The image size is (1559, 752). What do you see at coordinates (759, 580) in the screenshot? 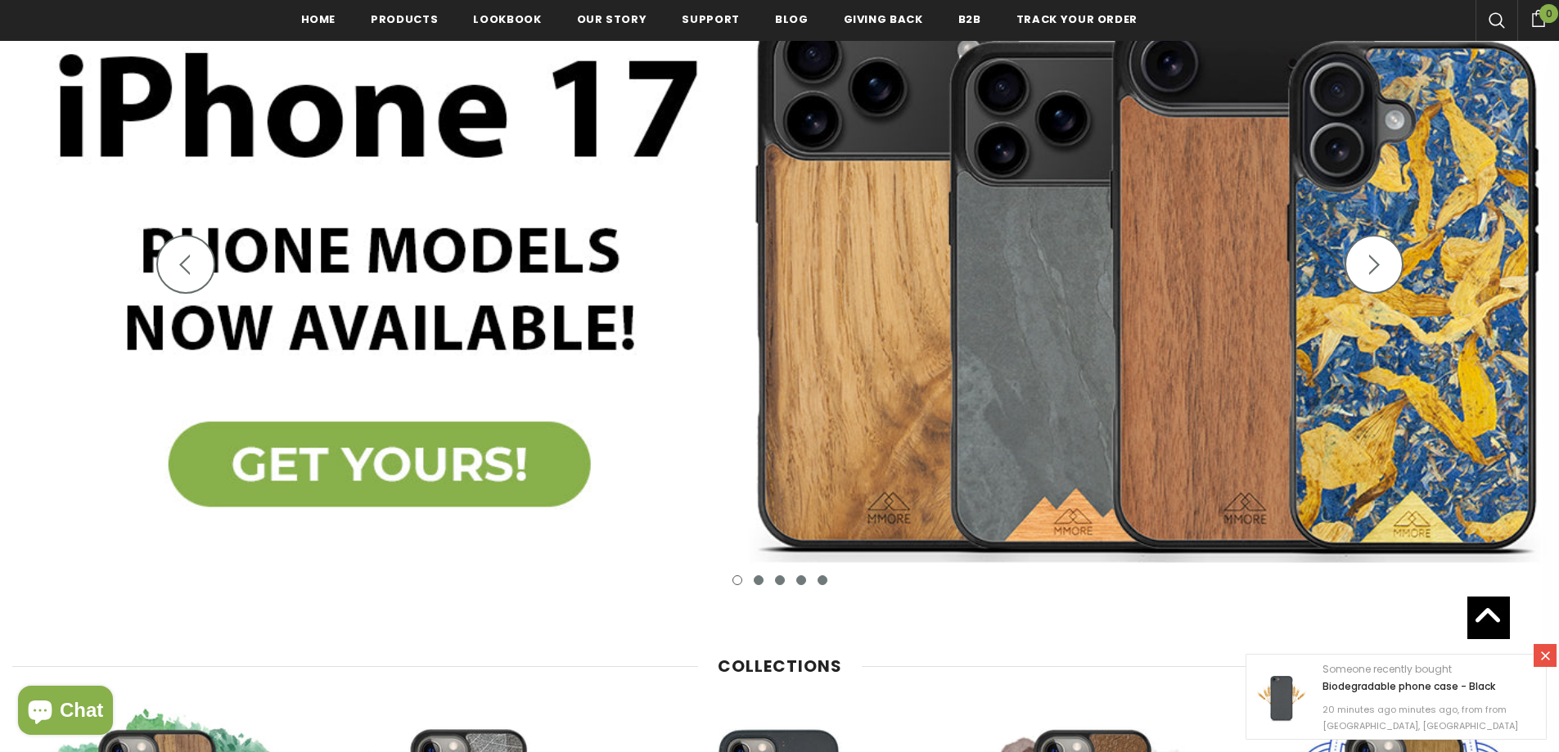
I see `button: 2` at bounding box center [759, 580].